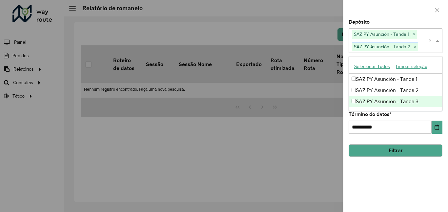  Describe the element at coordinates (387, 90) in the screenshot. I see `font: SAZ PY Asunción - Tanda 2` at that location.